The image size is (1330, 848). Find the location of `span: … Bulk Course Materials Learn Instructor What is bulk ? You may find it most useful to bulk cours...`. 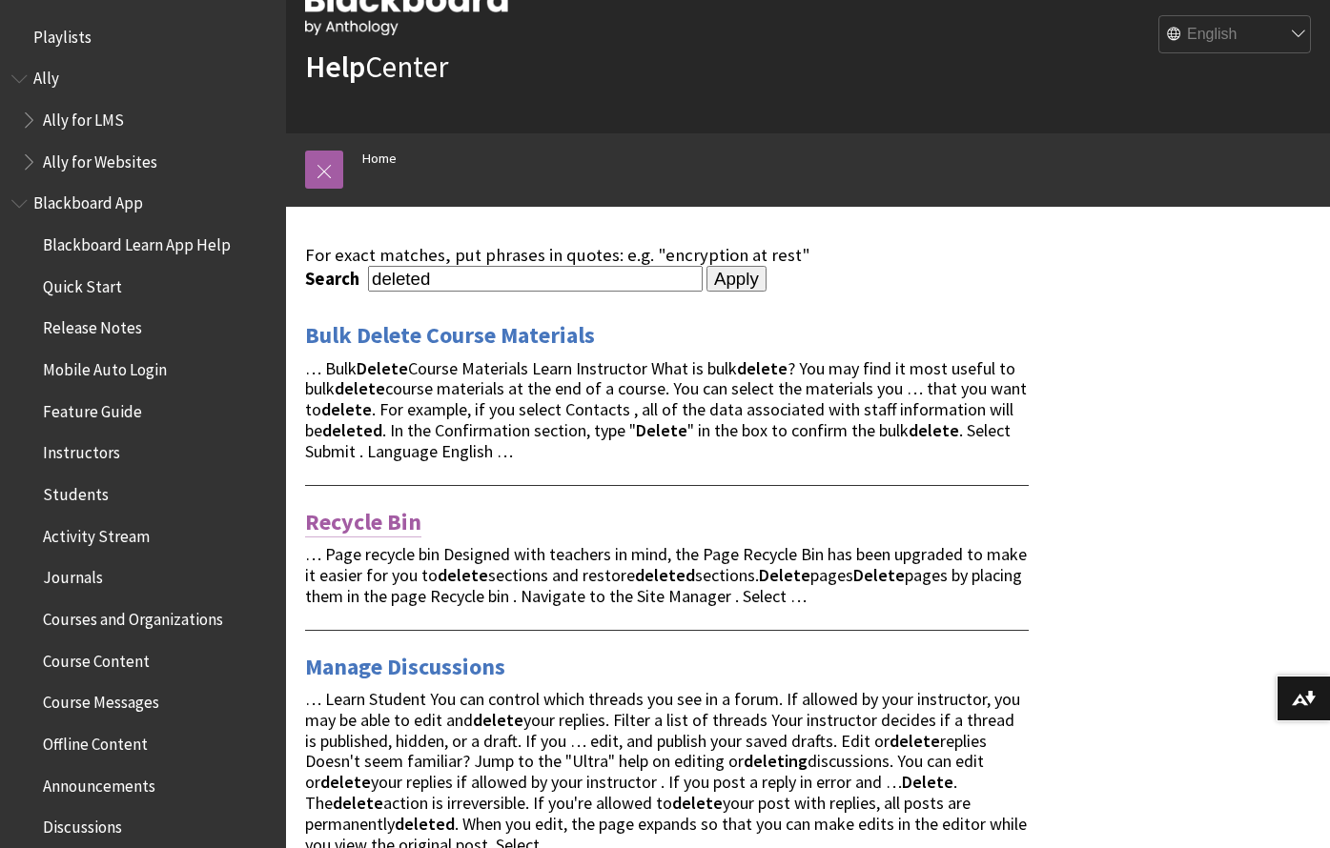

span: … Bulk Course Materials Learn Instructor What is bulk ? You may find it most useful to bulk cours... is located at coordinates (665, 410).